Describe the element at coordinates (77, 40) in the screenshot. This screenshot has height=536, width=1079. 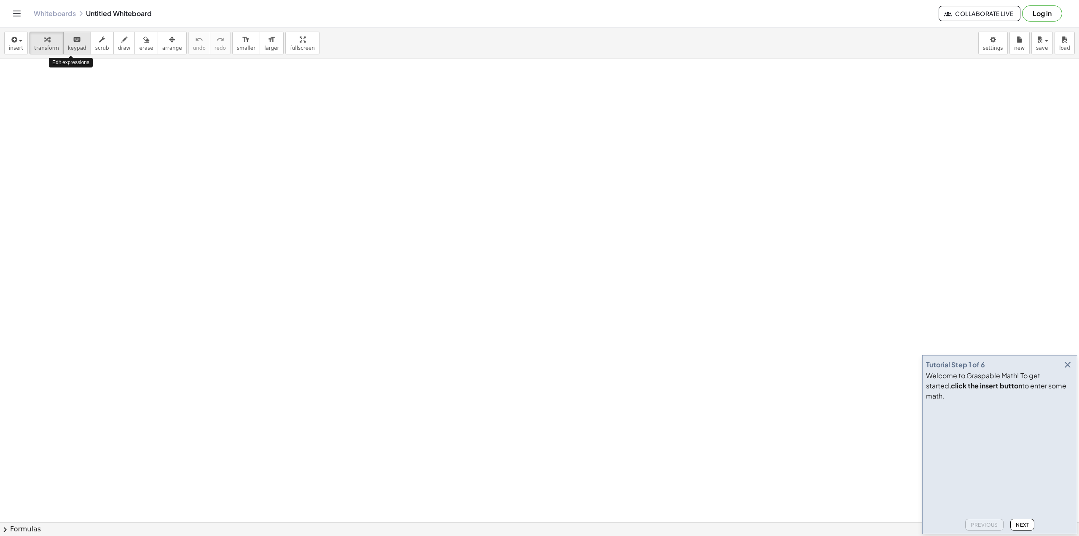
I see `i: keyboard` at that location.